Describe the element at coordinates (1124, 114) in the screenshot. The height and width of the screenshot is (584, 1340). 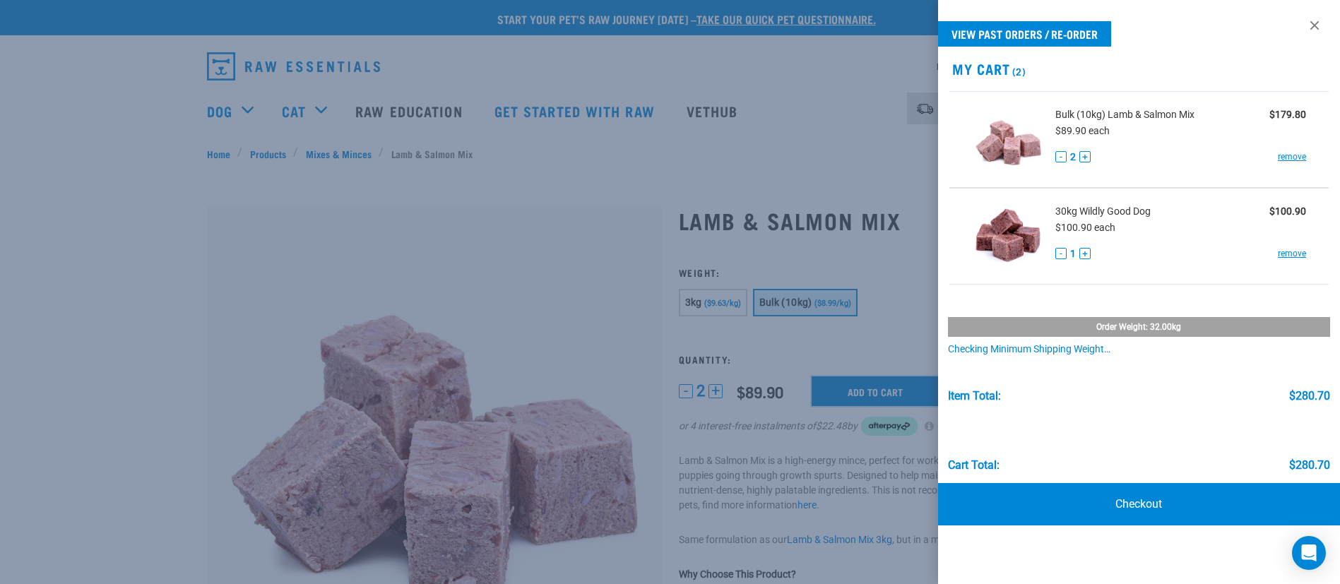
I see `span: Bulk (10kg) Lamb & Salmon Mix` at that location.